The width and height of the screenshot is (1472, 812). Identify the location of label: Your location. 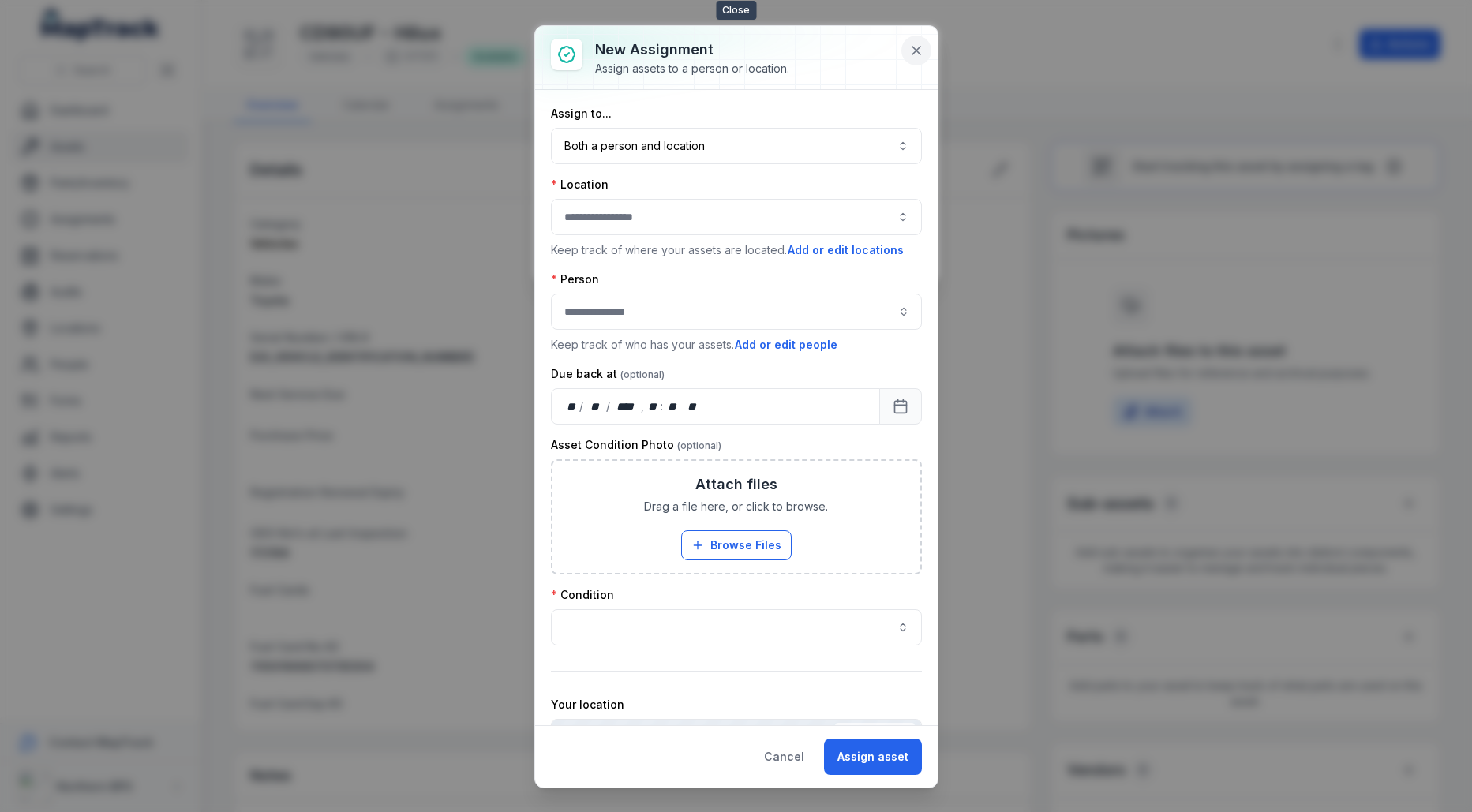
(587, 705).